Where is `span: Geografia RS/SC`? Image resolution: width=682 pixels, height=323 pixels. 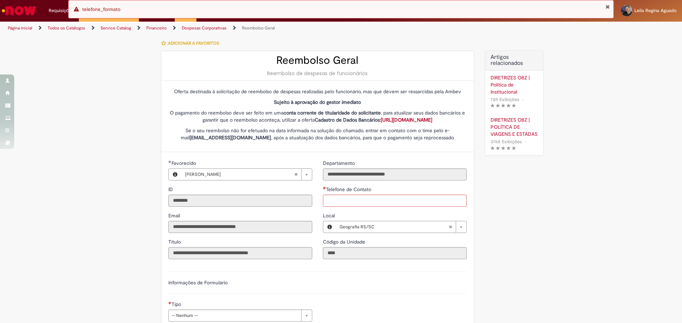
span: Geografia RS/SC is located at coordinates (394, 227).